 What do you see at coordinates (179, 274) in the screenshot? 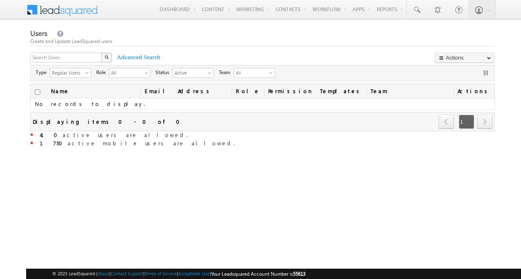
I see `span: © 2025 LeadSquared | | | | |` at bounding box center [179, 274].